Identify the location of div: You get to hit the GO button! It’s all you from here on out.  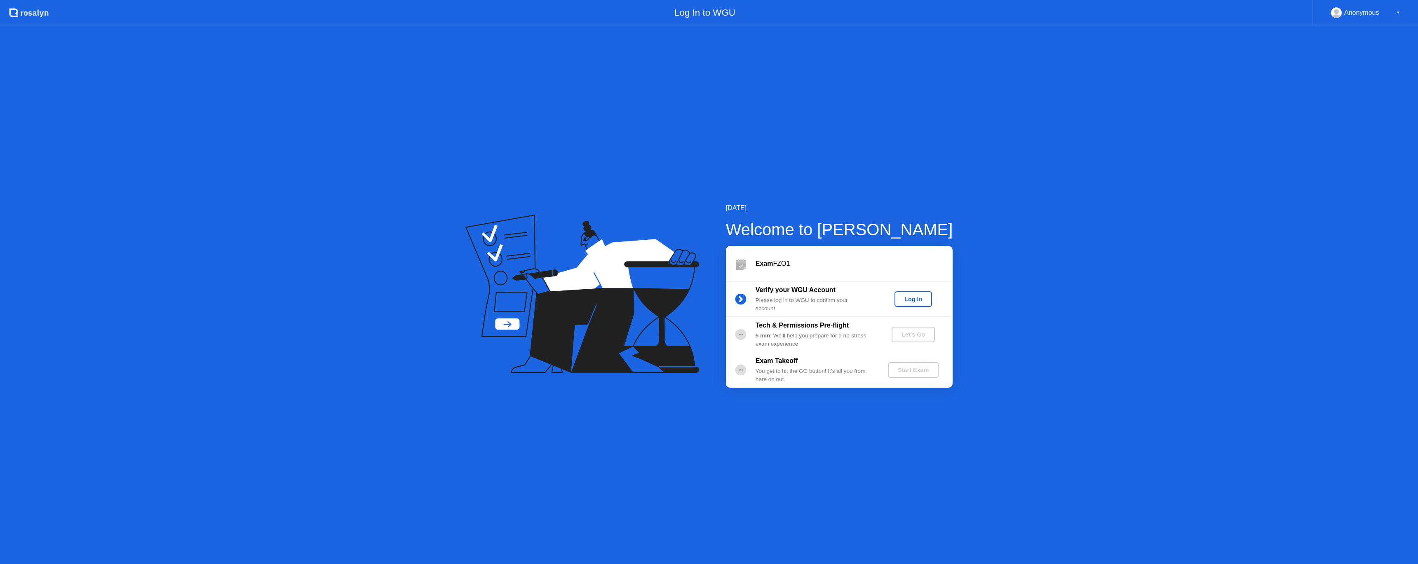
(815, 376).